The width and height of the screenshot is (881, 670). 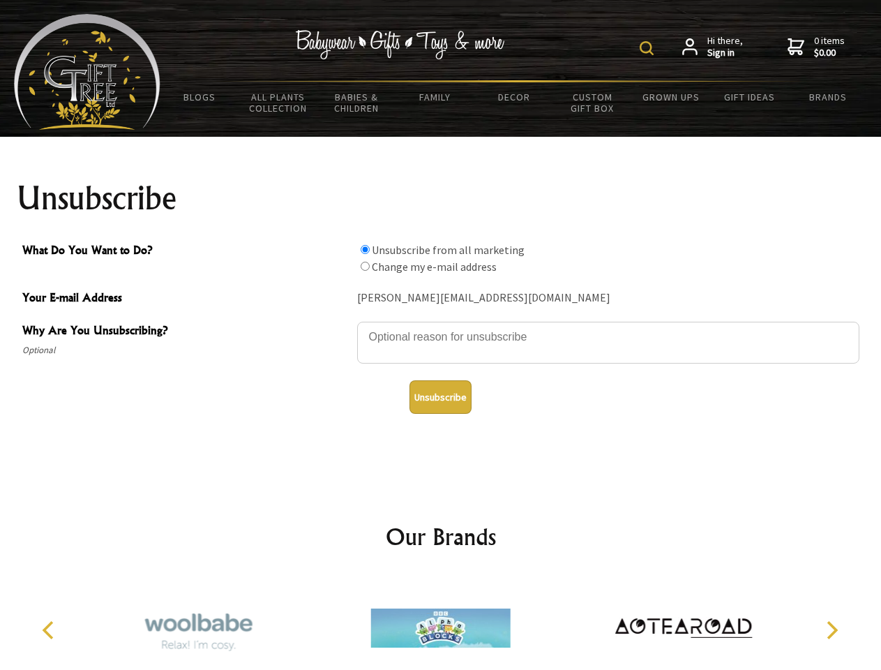 What do you see at coordinates (278, 103) in the screenshot?
I see `a: All Plants Collection` at bounding box center [278, 103].